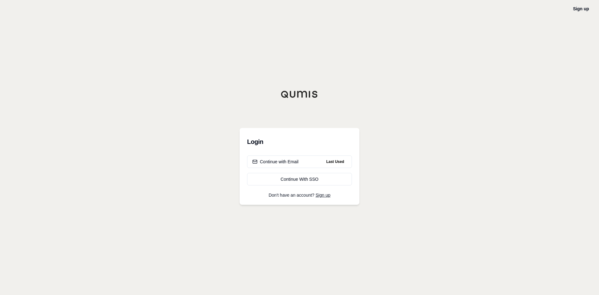 This screenshot has width=599, height=295. I want to click on h3: Login, so click(300, 142).